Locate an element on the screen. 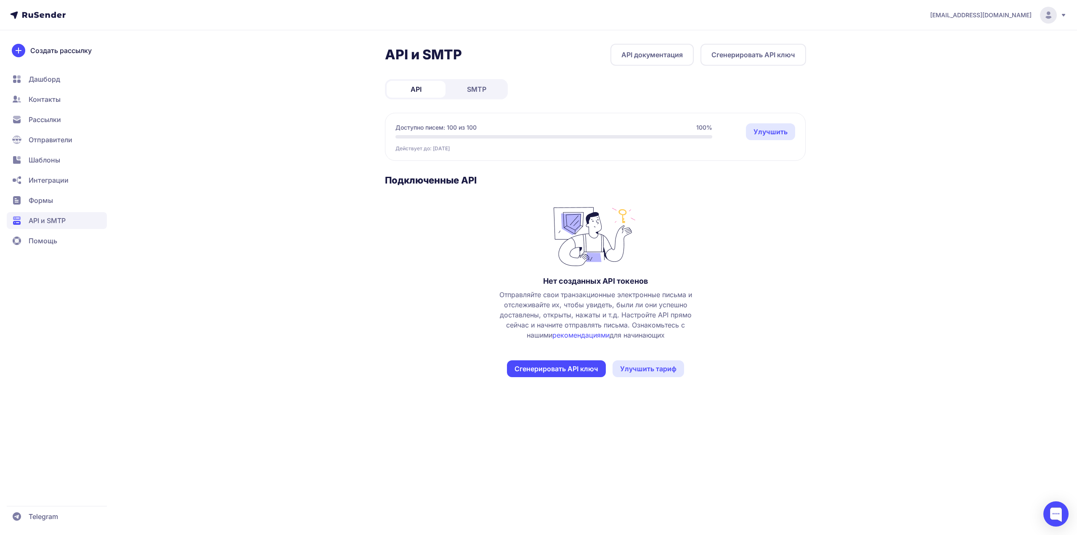 The image size is (1077, 535). span: Telegram is located at coordinates (43, 516).